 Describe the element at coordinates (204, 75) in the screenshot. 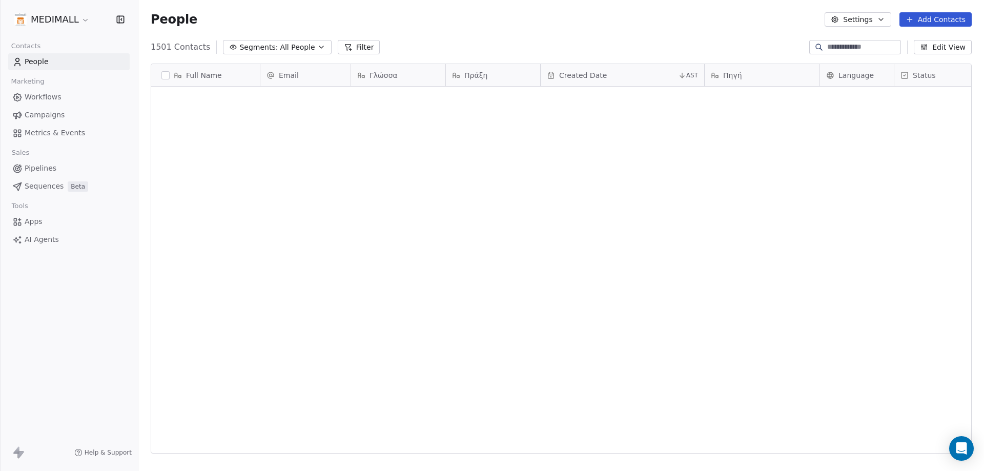

I see `span: Full Name` at that location.